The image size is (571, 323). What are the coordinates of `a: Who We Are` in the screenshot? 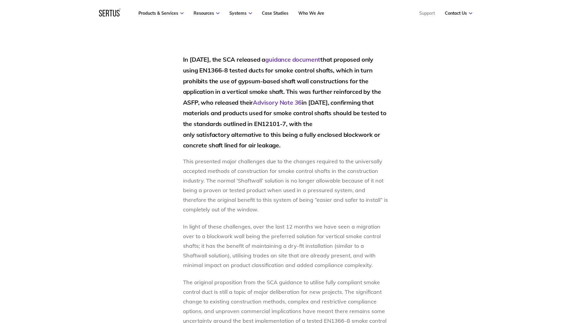 It's located at (311, 13).